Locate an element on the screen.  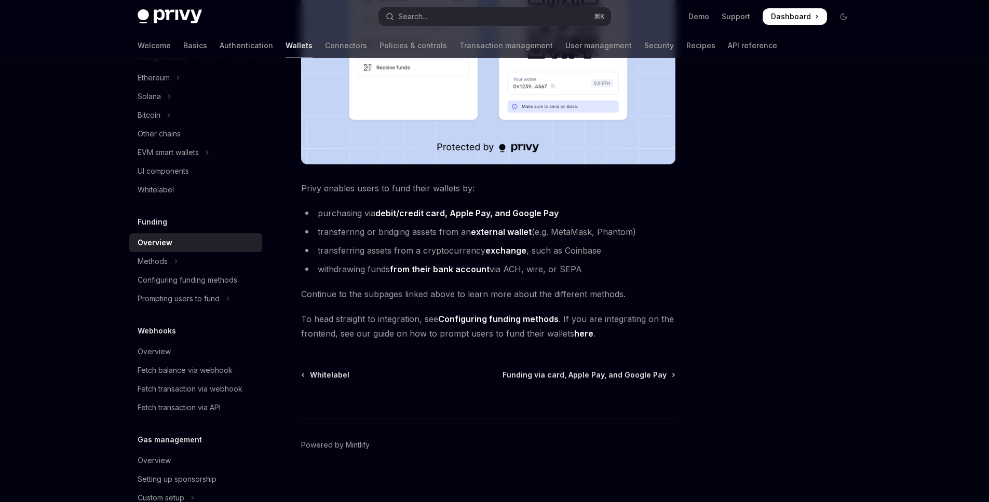
div: Whitelabel is located at coordinates (156, 190).